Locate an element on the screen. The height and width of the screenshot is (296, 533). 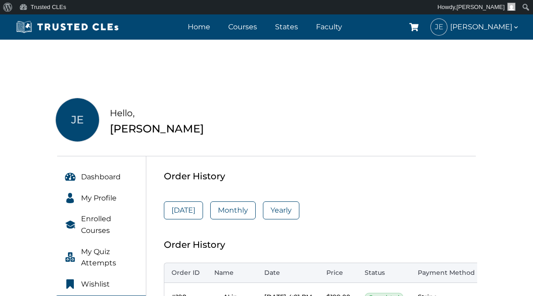
a: Enrolled Courses is located at coordinates (101, 224).